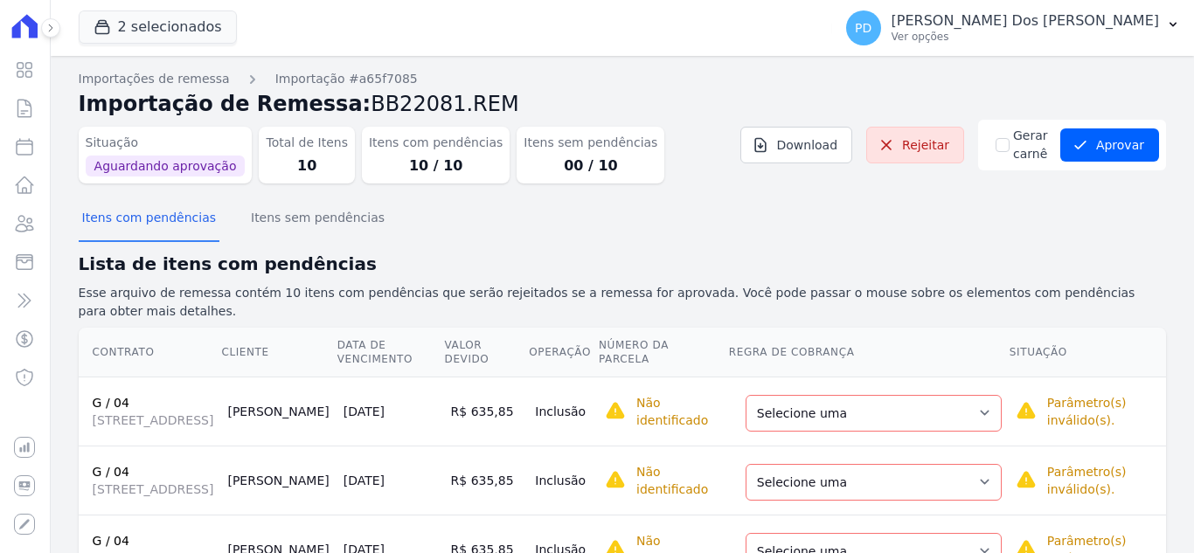 The width and height of the screenshot is (1194, 553). I want to click on h2: Lista de itens com pendências, so click(622, 264).